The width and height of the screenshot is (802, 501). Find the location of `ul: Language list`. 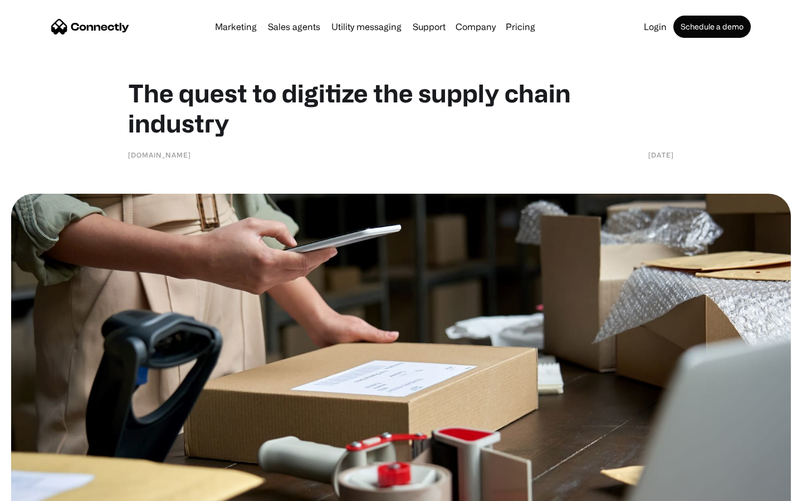

ul: Language list is located at coordinates (45, 490).